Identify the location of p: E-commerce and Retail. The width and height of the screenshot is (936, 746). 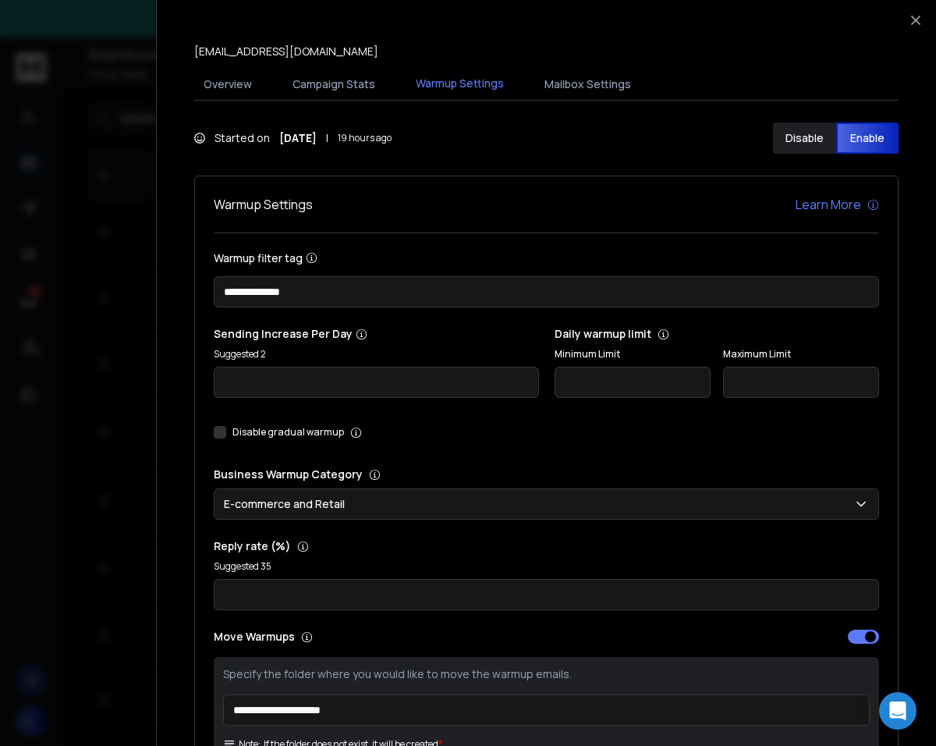
(287, 504).